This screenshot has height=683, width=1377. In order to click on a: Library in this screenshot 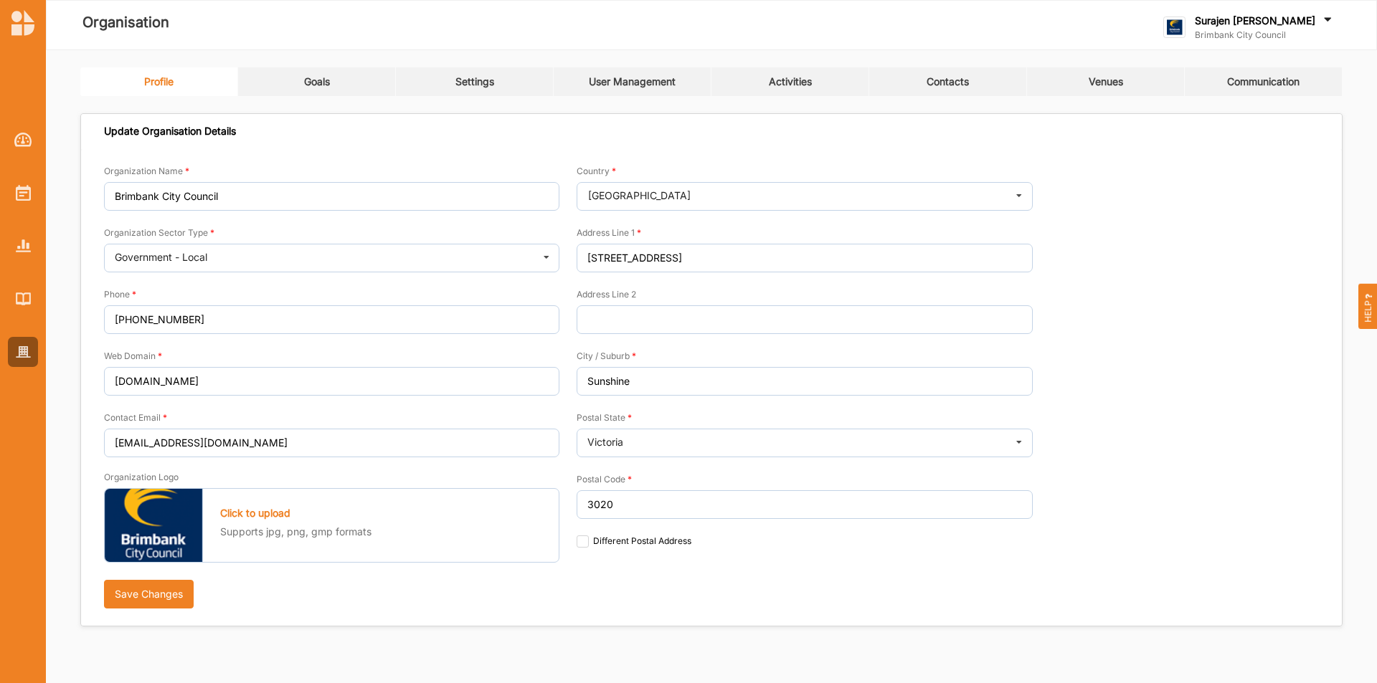, I will do `click(23, 299)`.